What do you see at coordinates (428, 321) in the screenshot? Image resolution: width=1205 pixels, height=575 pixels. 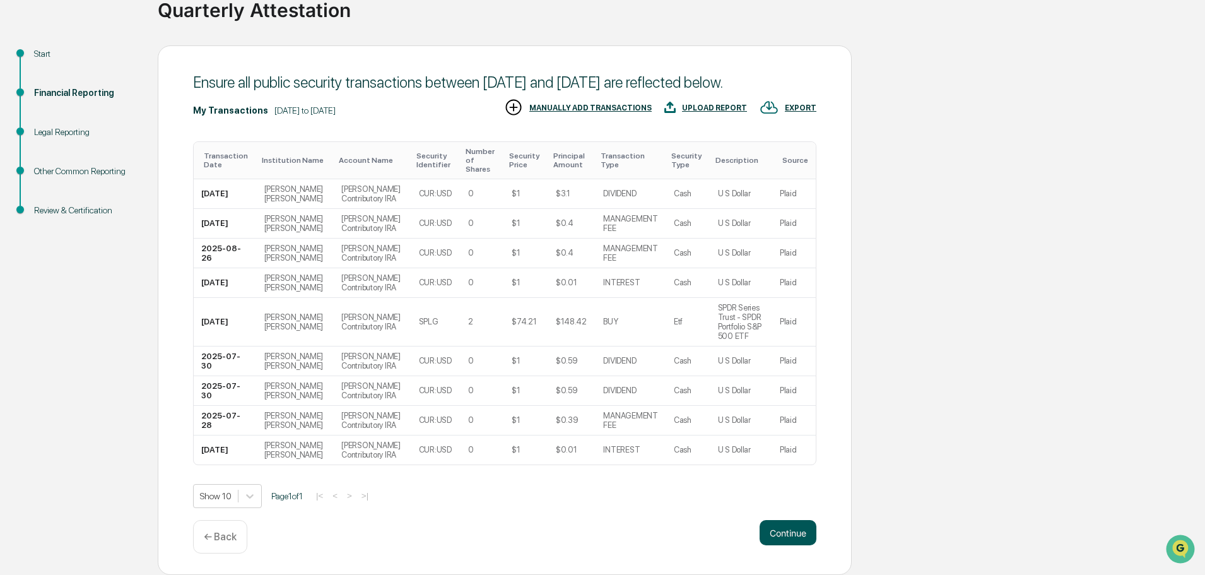 I see `div: SPLG` at bounding box center [428, 321].